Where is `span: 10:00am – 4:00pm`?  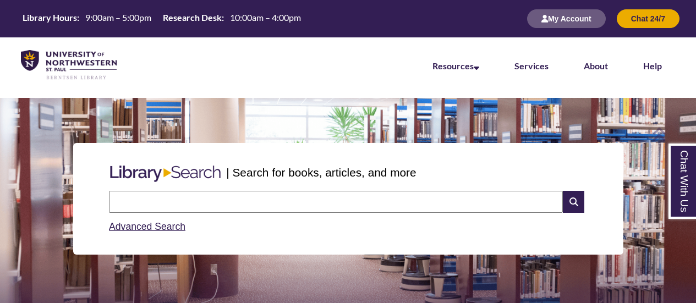
span: 10:00am – 4:00pm is located at coordinates (265, 17).